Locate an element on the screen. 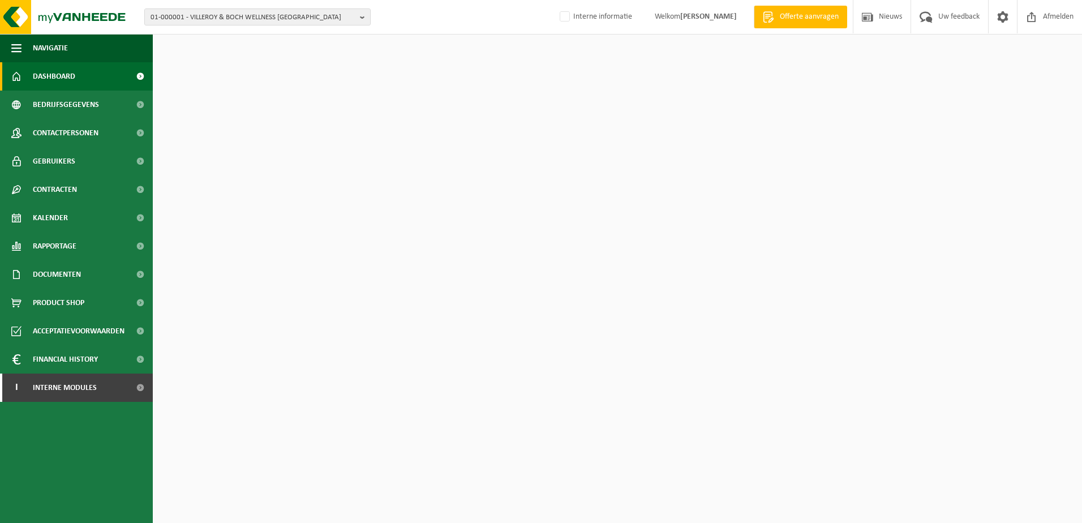  span: Interne modules is located at coordinates (65, 388).